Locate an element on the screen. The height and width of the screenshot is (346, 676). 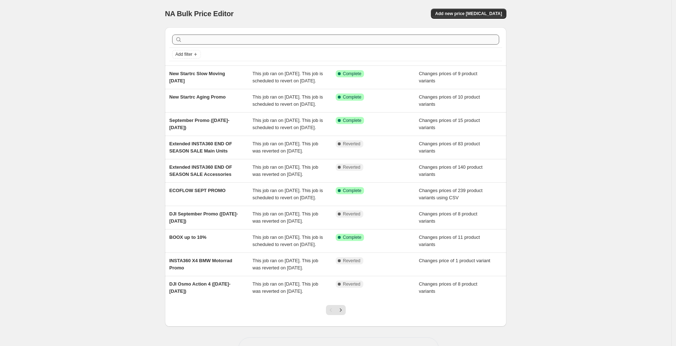
span: Extended INSTA360 END OF SEASON SALE Accessories is located at coordinates (201, 170).